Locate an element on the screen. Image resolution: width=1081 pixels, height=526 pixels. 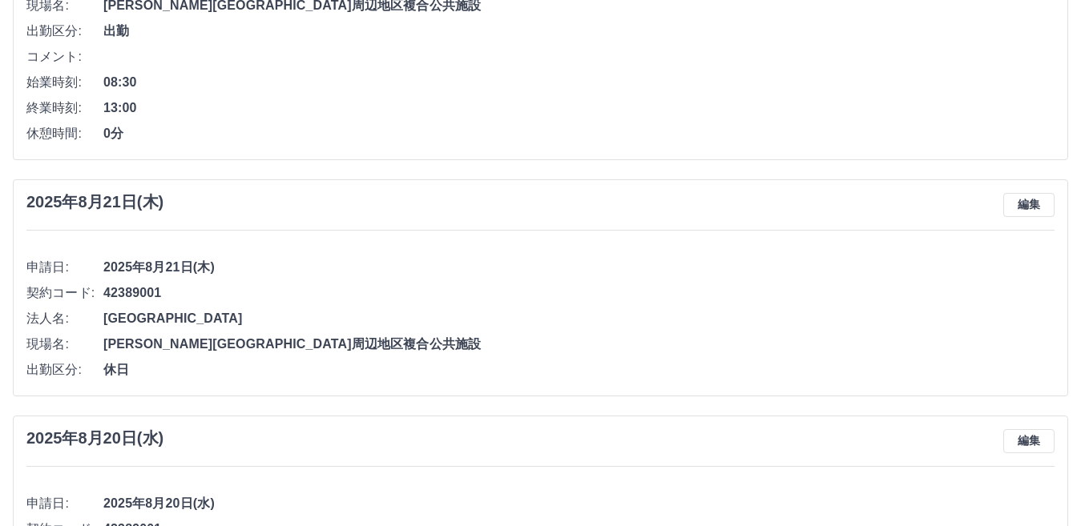
span: 2025年8月20日(水) is located at coordinates (578, 504).